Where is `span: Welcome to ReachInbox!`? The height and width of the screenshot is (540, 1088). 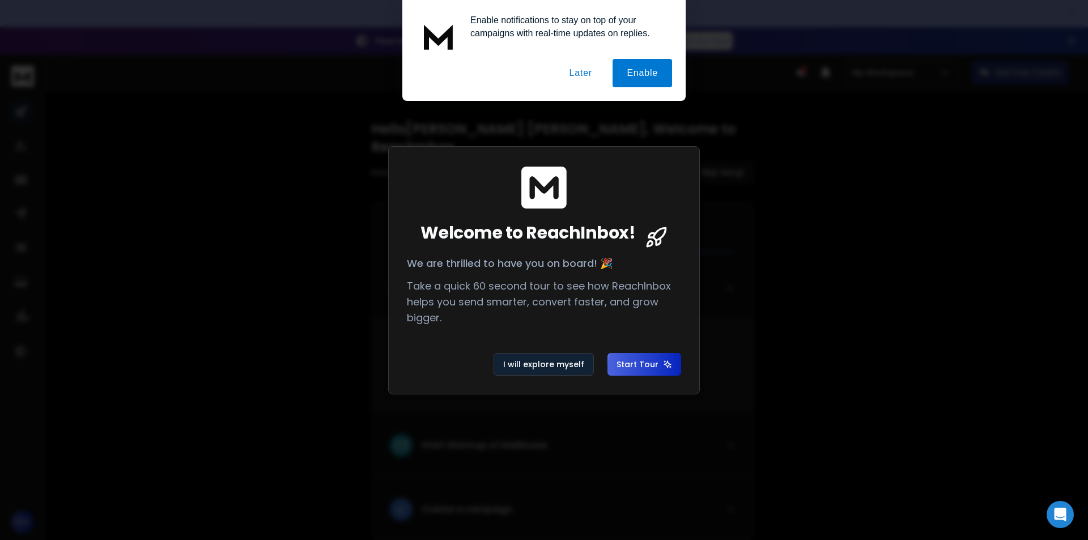 span: Welcome to ReachInbox! is located at coordinates (528, 233).